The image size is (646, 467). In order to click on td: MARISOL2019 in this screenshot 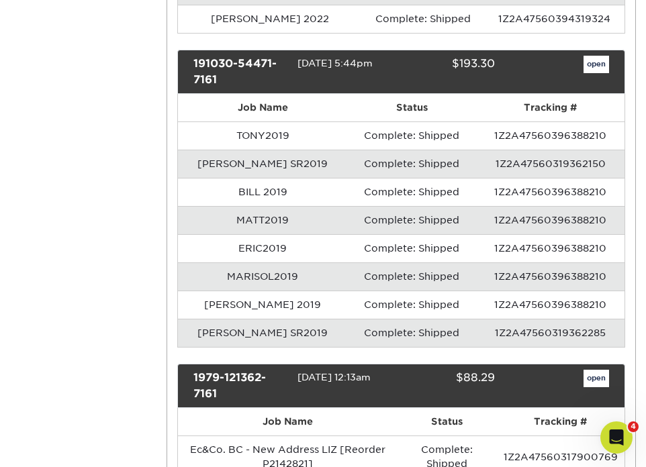, I will do `click(262, 277)`.